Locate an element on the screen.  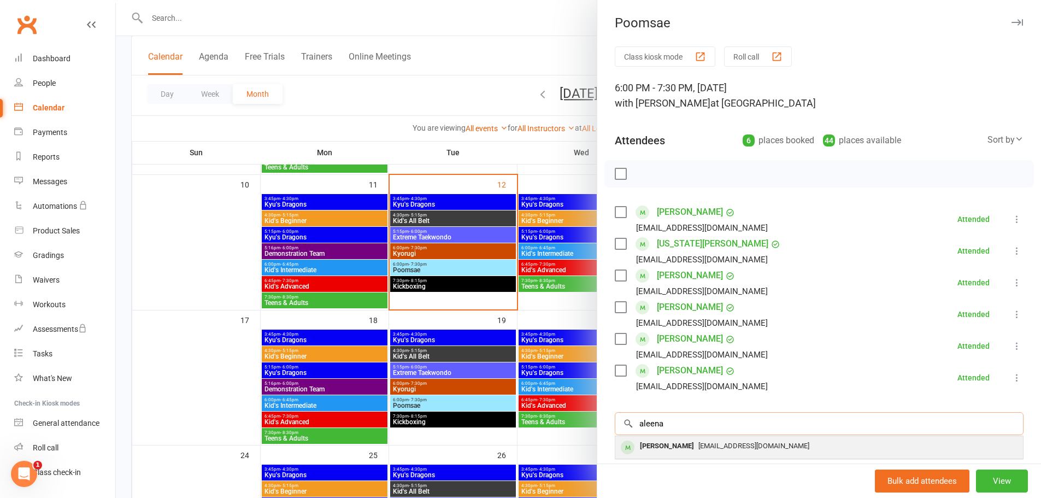
a: Class kiosk mode is located at coordinates (64, 472).